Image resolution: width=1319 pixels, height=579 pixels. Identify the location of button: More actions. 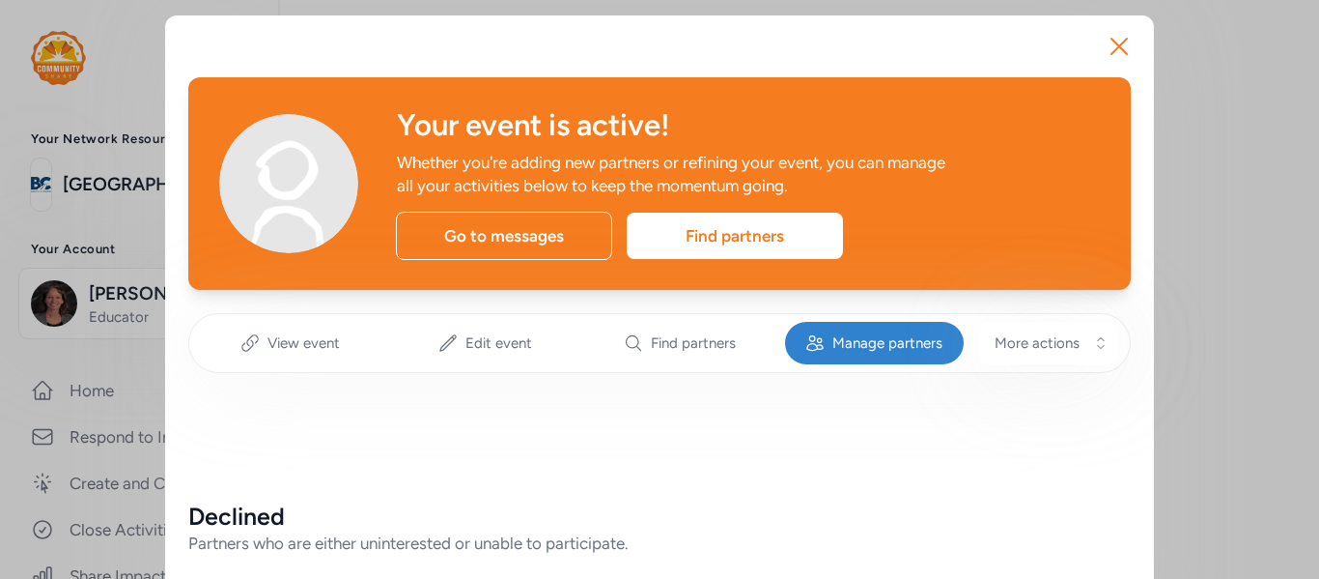
(1049, 343).